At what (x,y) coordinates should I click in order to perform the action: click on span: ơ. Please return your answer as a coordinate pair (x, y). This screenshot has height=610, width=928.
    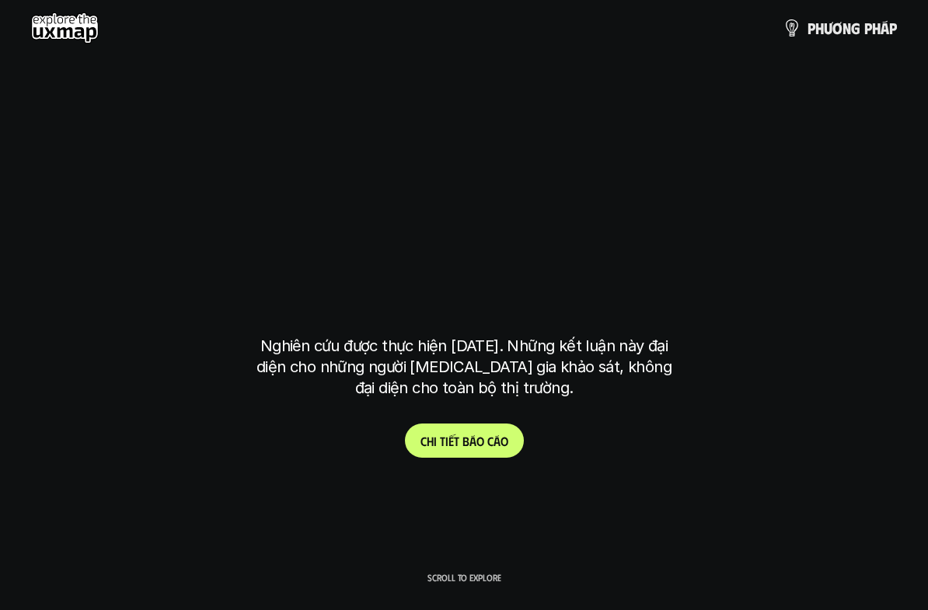
    Looking at the image, I should click on (837, 28).